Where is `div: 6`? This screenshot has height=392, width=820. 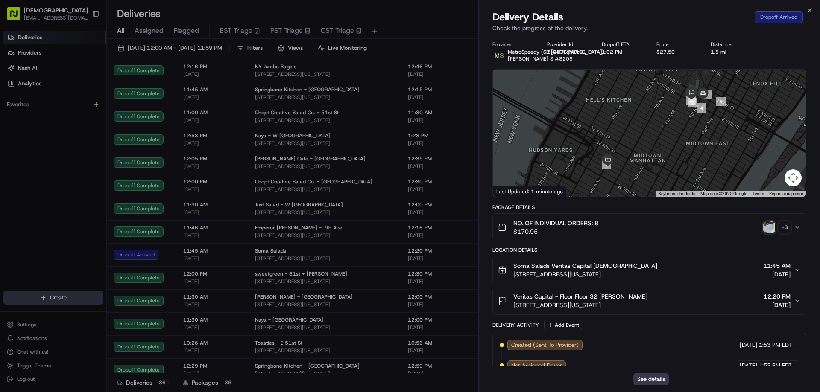
div: 6 is located at coordinates (707, 95).